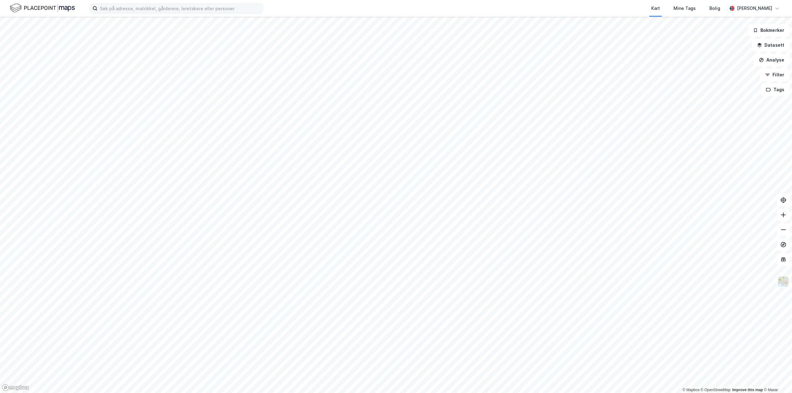 The image size is (792, 393). I want to click on img: logo.f888ab2527a4732fd821a326f86c7f29.svg, so click(42, 8).